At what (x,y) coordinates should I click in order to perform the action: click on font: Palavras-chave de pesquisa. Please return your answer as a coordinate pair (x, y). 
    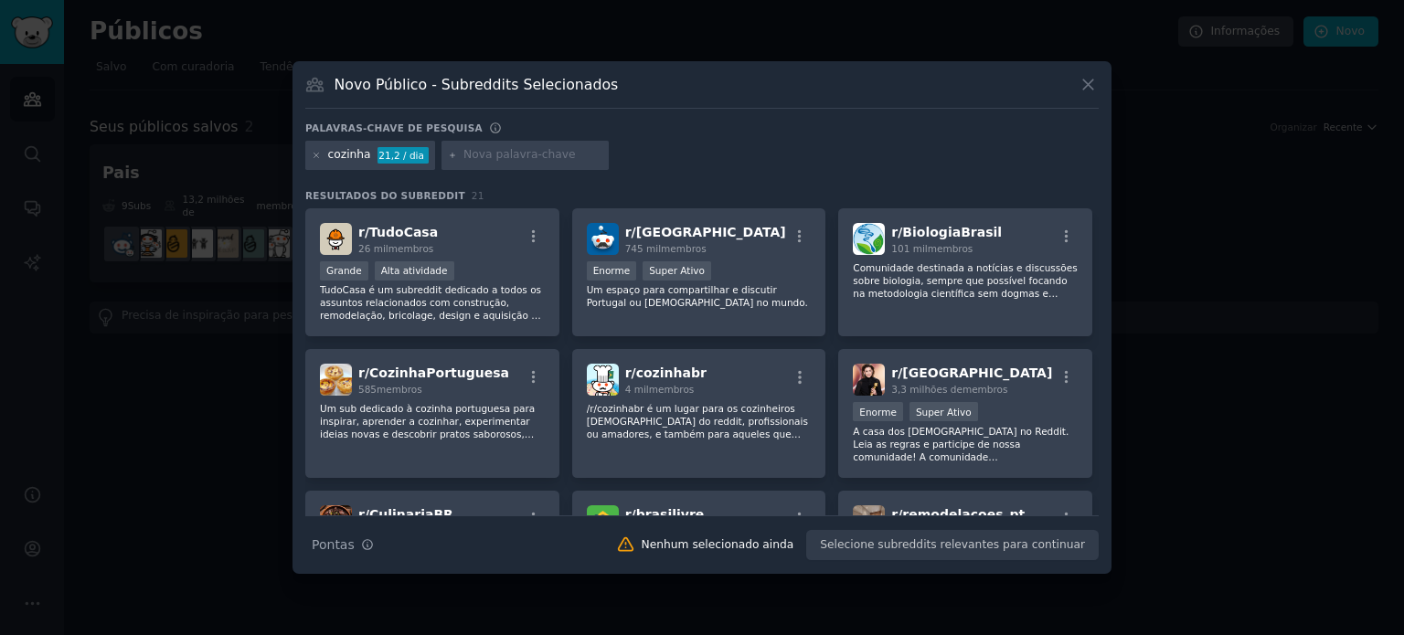
    Looking at the image, I should click on (394, 128).